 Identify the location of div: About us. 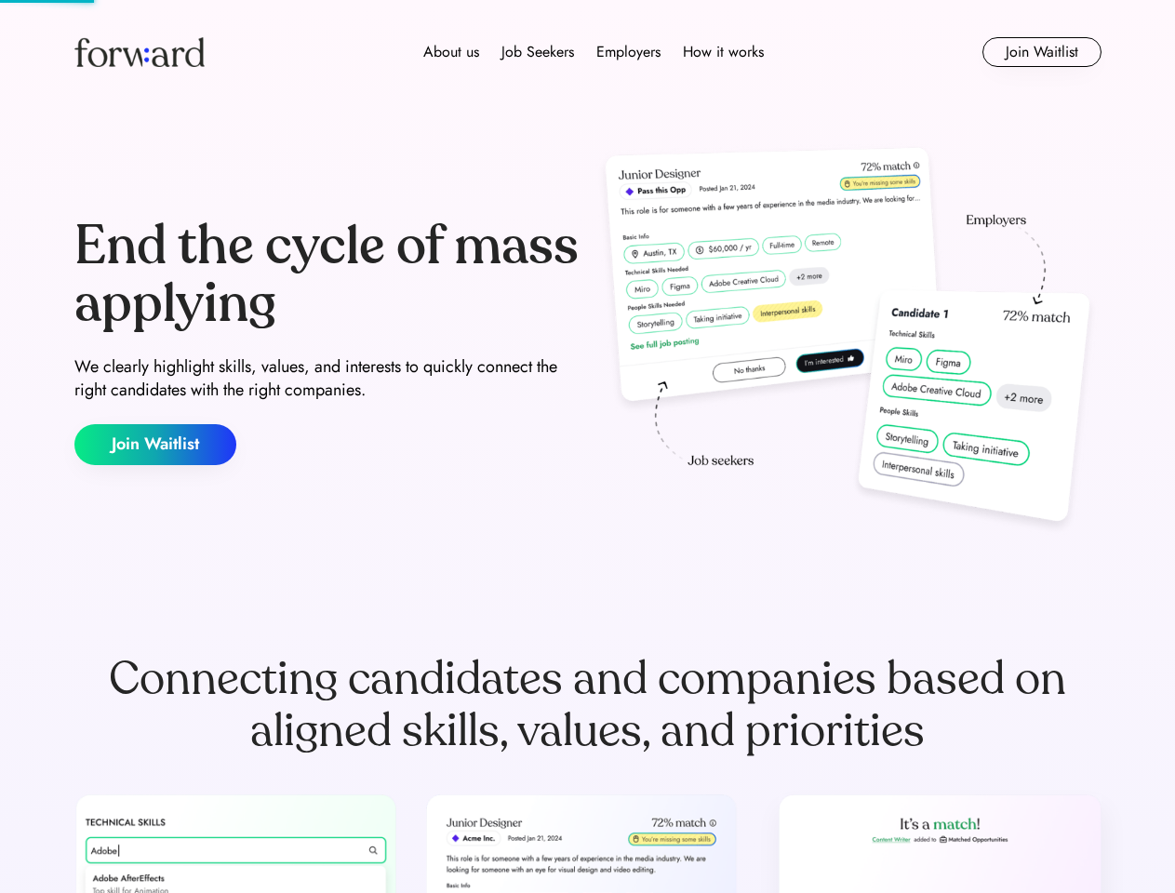
(451, 52).